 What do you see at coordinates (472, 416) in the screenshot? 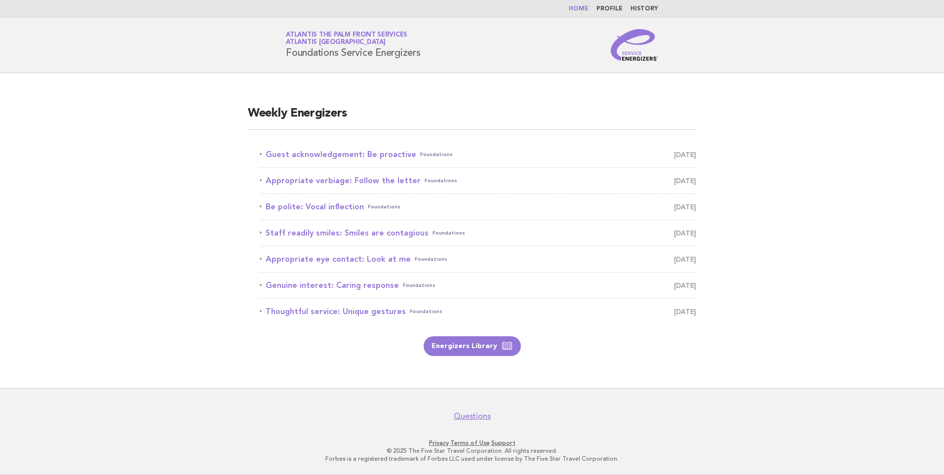
I see `a: Questions` at bounding box center [472, 416].